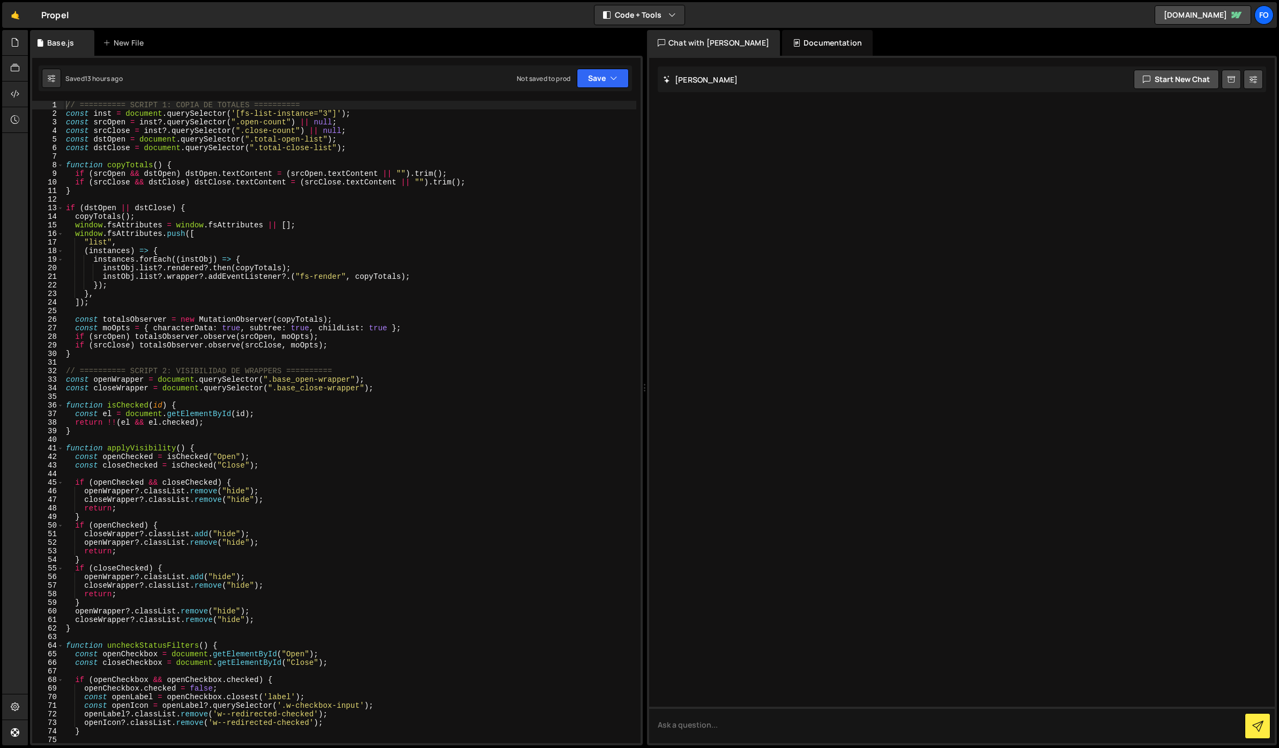 This screenshot has height=748, width=1279. What do you see at coordinates (48, 423) in the screenshot?
I see `div: 38` at bounding box center [48, 423].